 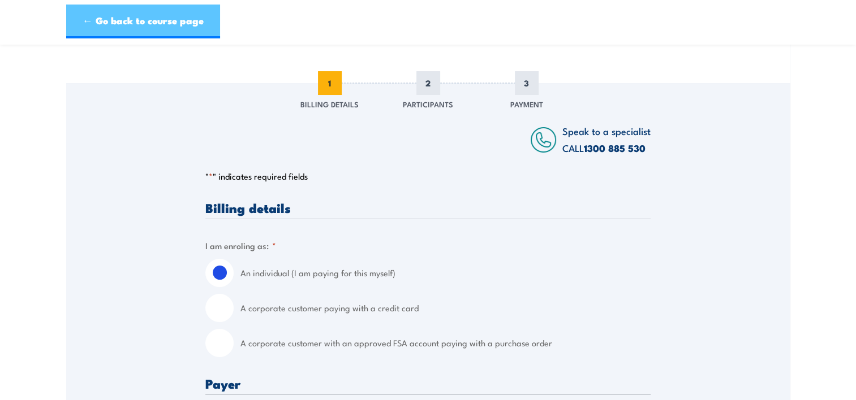 What do you see at coordinates (614, 148) in the screenshot?
I see `a: 1300 885 530` at bounding box center [614, 148].